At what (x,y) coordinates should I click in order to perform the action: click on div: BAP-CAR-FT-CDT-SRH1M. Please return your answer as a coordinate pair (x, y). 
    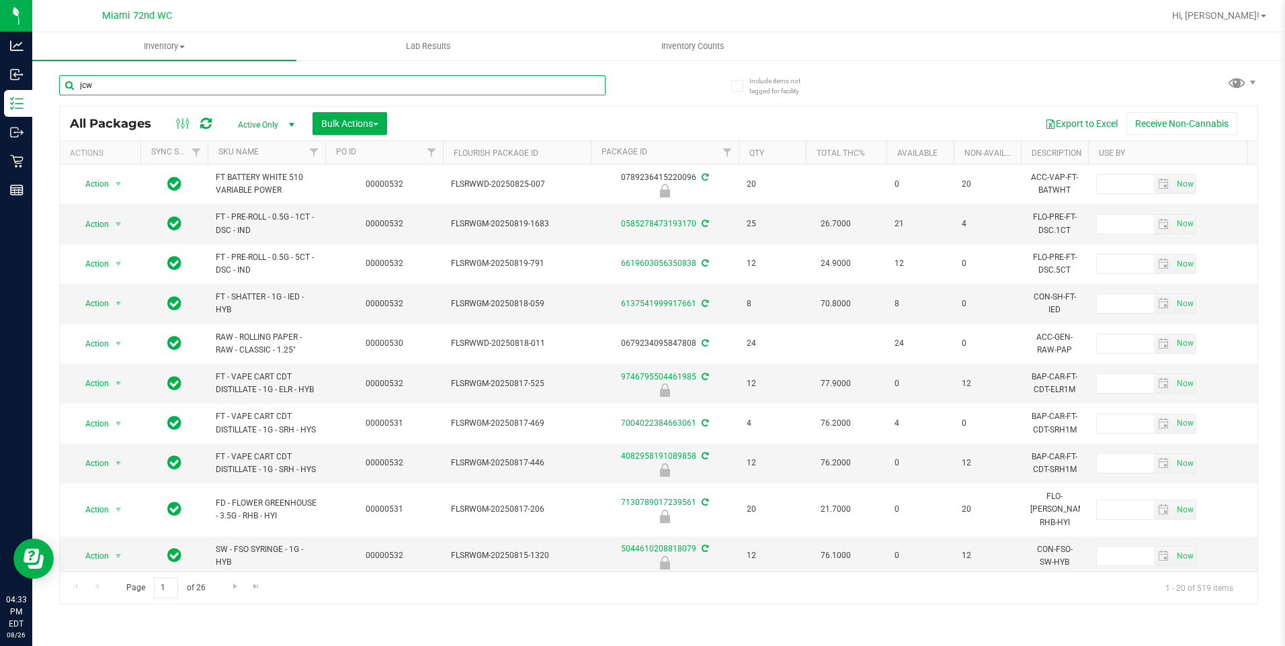
    Looking at the image, I should click on (1054, 464).